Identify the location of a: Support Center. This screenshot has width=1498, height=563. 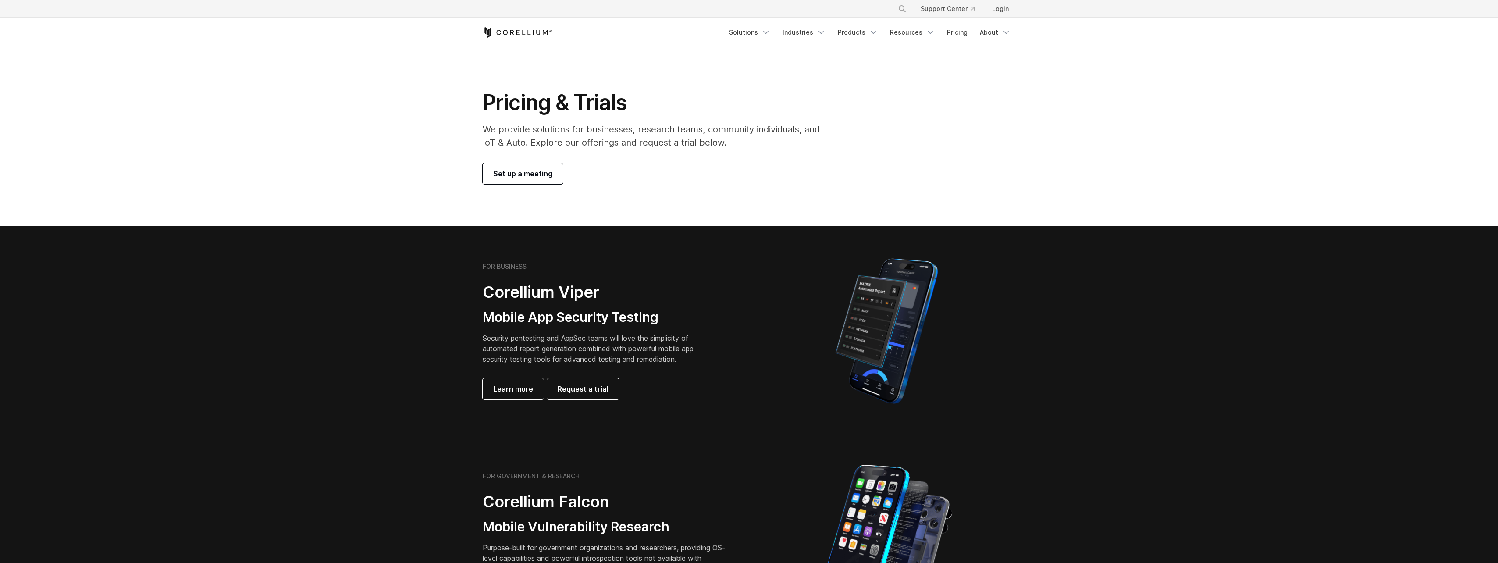
(947, 9).